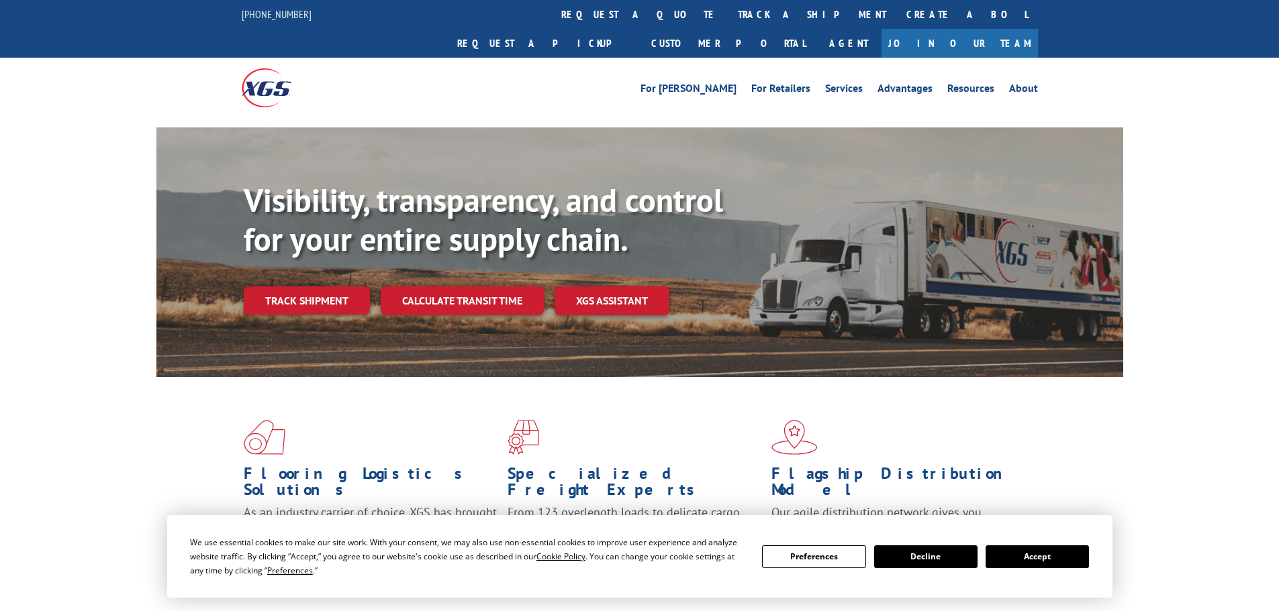  I want to click on div: Cookie Consent Prompt, so click(640, 556).